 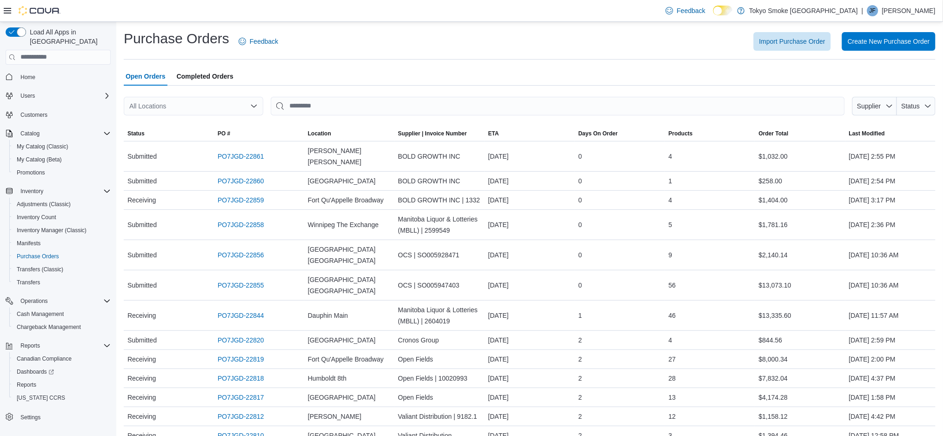 What do you see at coordinates (58, 96) in the screenshot?
I see `button: Users` at bounding box center [58, 96].